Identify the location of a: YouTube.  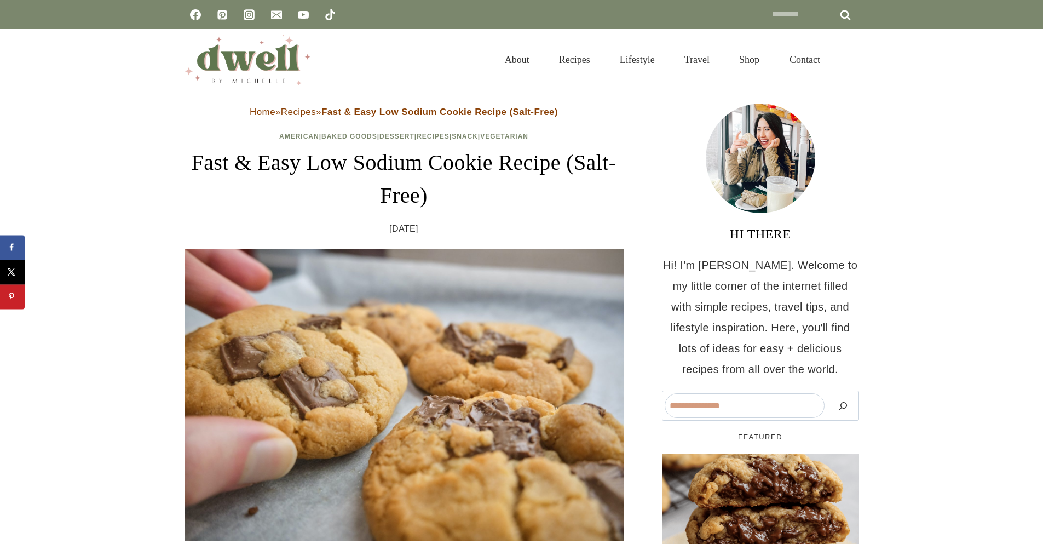
(303, 15).